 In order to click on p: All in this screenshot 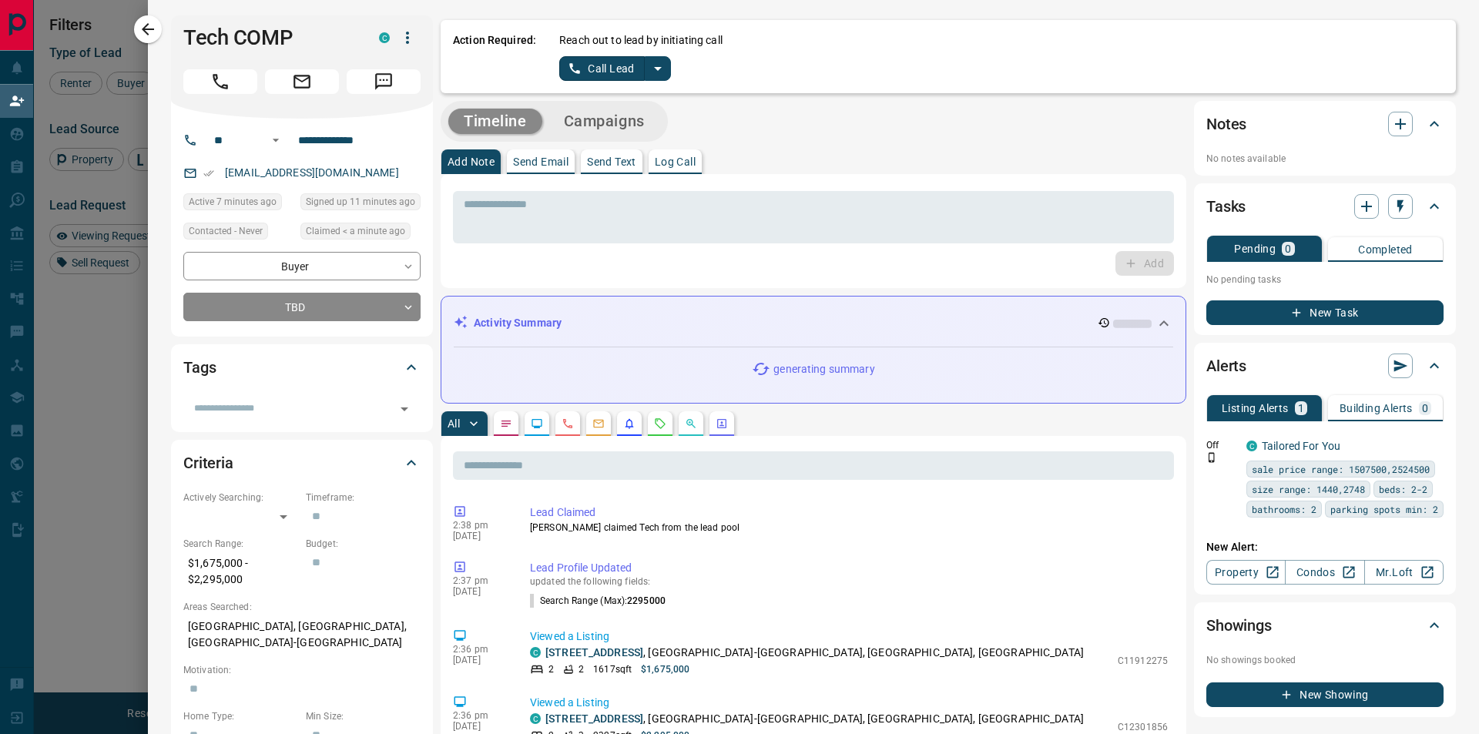, I will do `click(454, 424)`.